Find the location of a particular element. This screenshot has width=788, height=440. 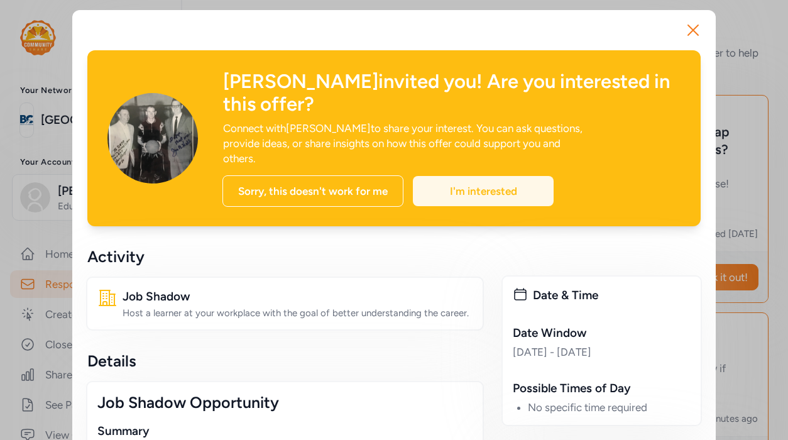

div: Details is located at coordinates (285, 361).